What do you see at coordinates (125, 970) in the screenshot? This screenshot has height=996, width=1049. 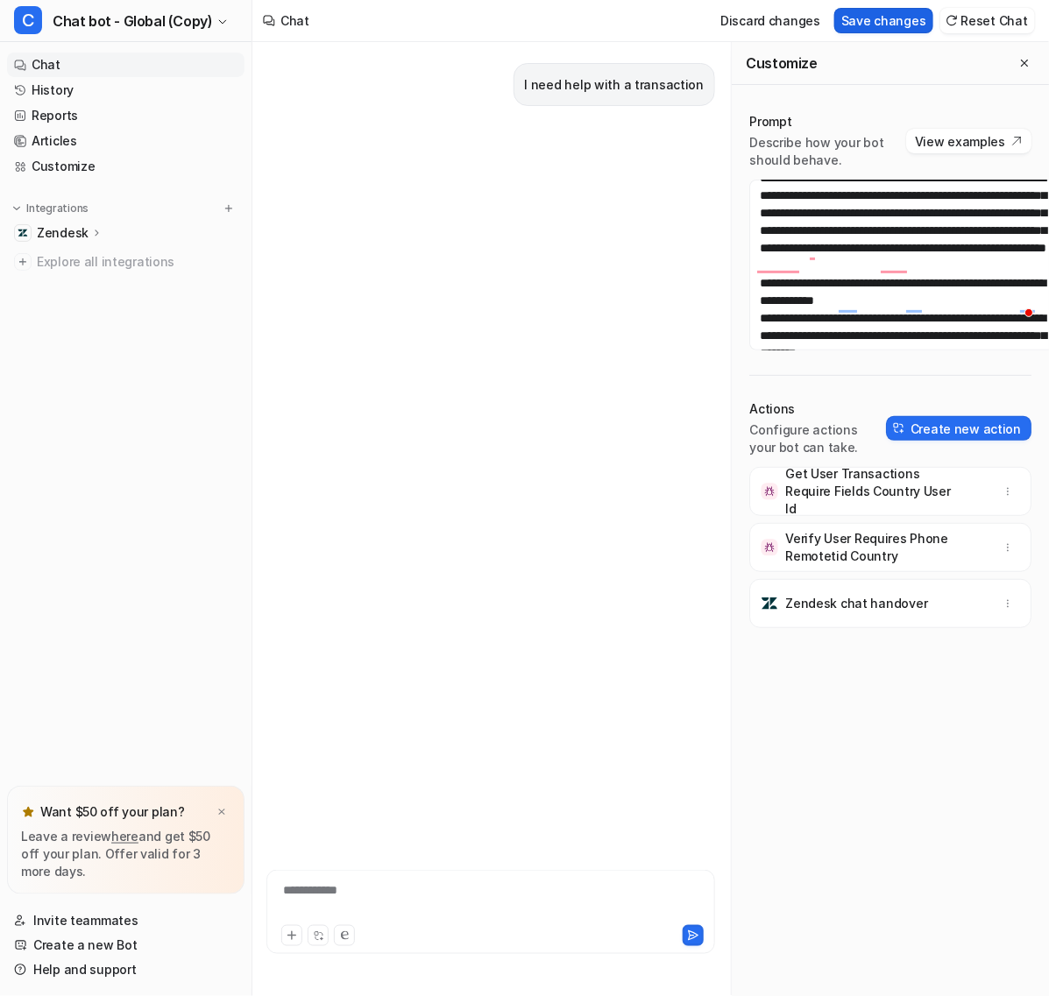 I see `a: Help and support` at bounding box center [125, 970].